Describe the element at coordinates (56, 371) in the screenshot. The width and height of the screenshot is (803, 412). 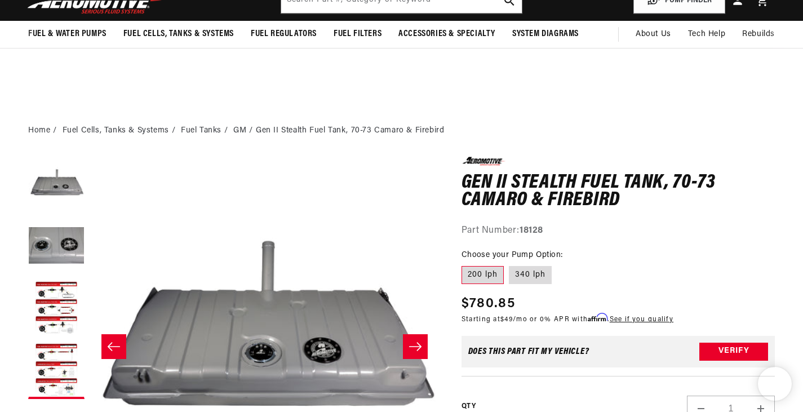
I see `button: Load image 4 in gallery view` at that location.